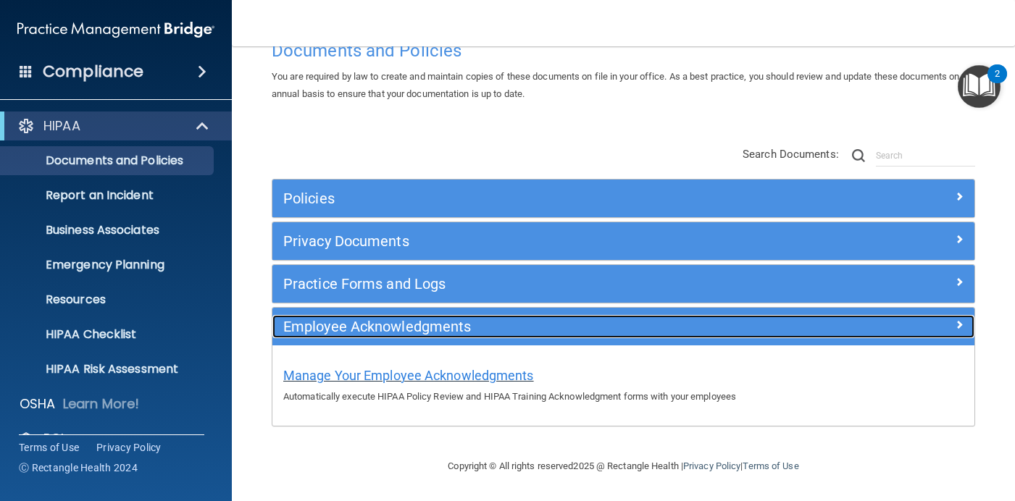 The height and width of the screenshot is (501, 1015). Describe the element at coordinates (108, 300) in the screenshot. I see `p: Resources` at that location.